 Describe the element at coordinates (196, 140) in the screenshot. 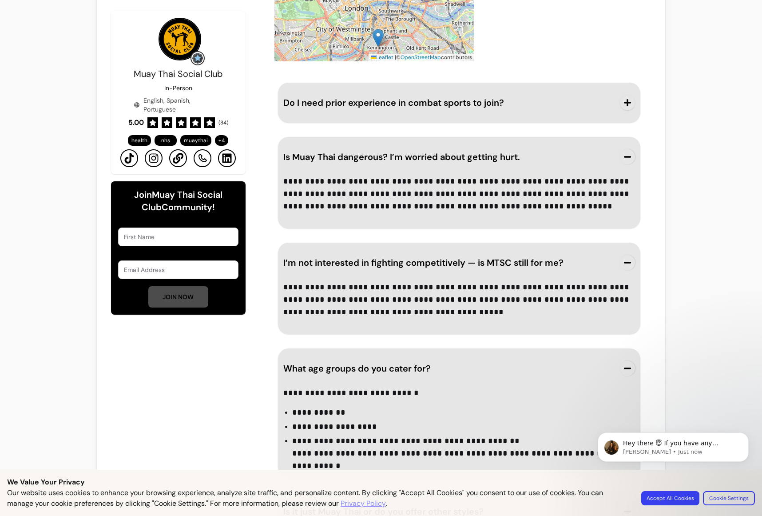

I see `span: muaythai` at that location.